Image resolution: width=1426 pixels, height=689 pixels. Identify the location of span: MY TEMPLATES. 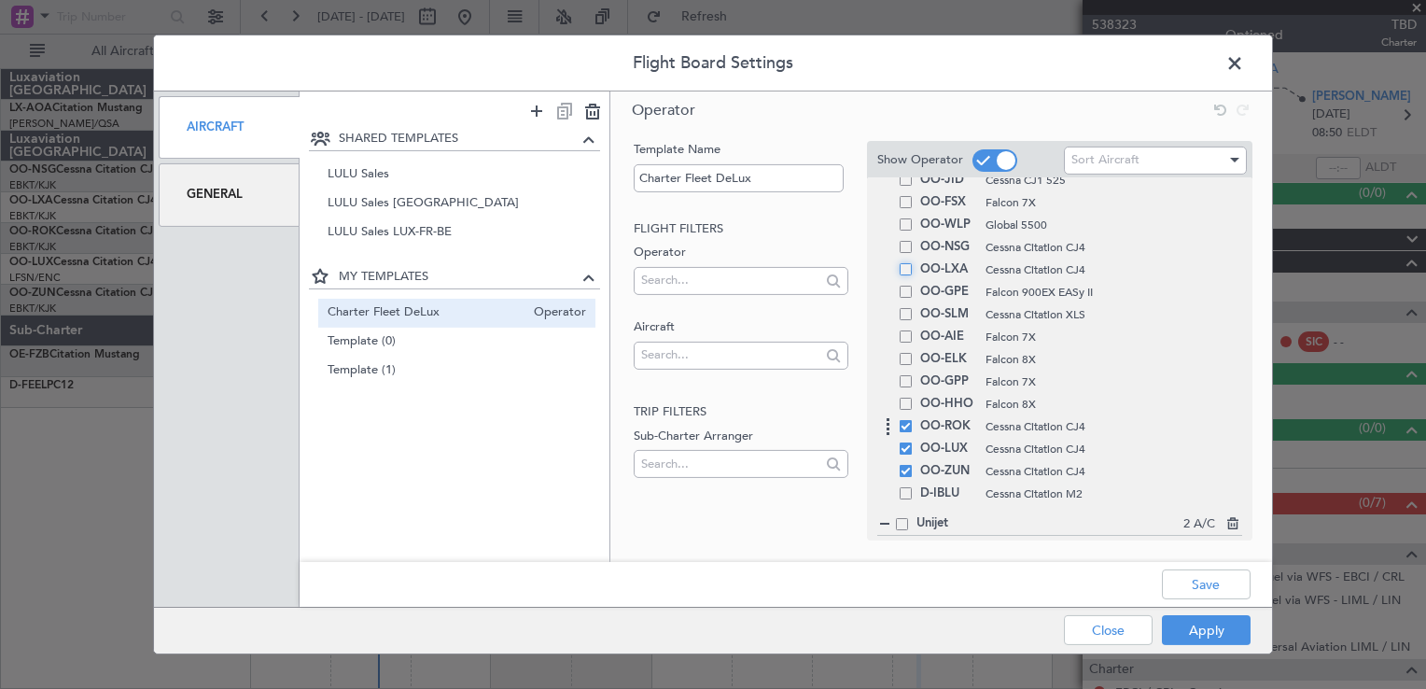
(458, 277).